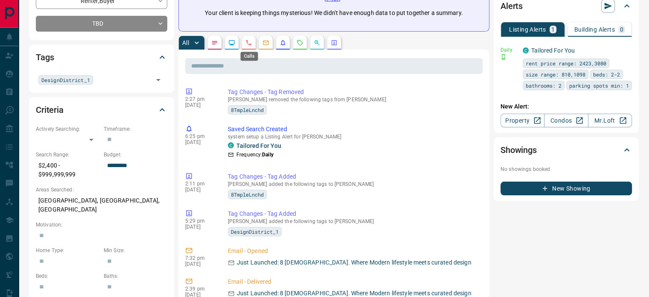 This screenshot has width=649, height=297. Describe the element at coordinates (503, 57) in the screenshot. I see `svg: Push Notification Only` at that location.